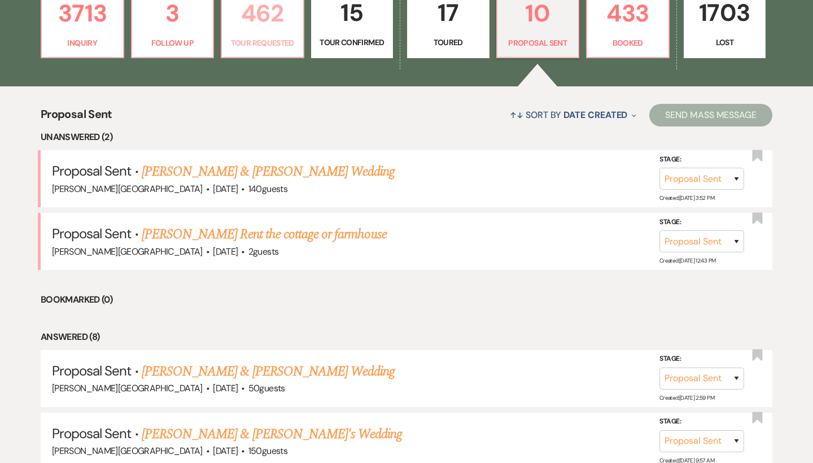 The height and width of the screenshot is (463, 813). Describe the element at coordinates (352, 42) in the screenshot. I see `p: Tour Confirmed` at that location.